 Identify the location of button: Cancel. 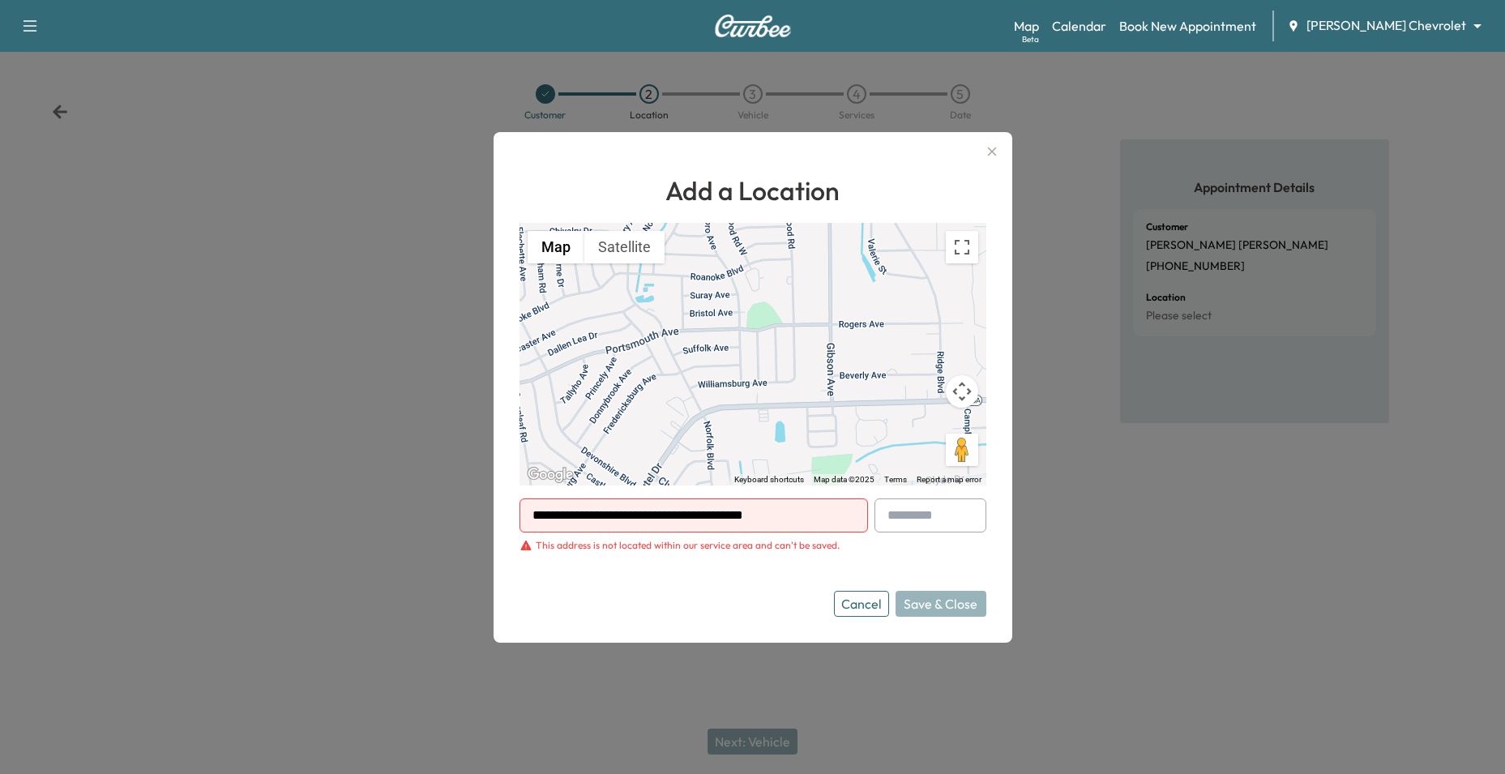
(862, 604).